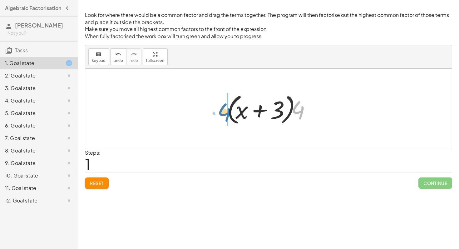 The height and width of the screenshot is (249, 459). Describe the element at coordinates (30, 88) in the screenshot. I see `div: 3. Goal state` at that location.